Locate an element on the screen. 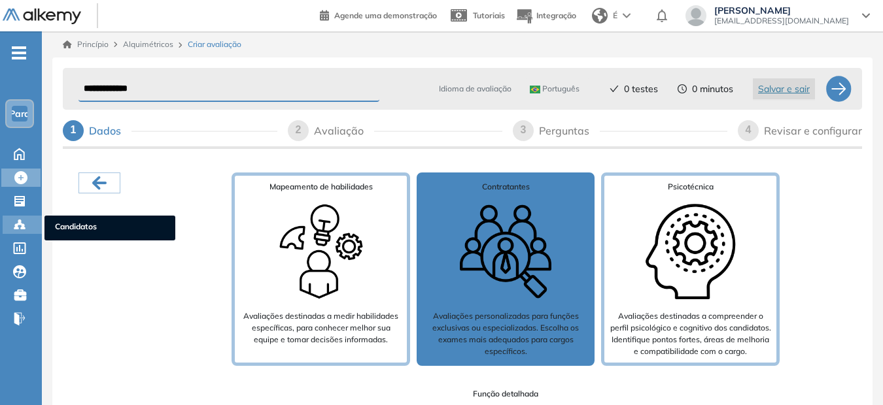 This screenshot has width=883, height=405. div: 1Dados is located at coordinates (170, 131).